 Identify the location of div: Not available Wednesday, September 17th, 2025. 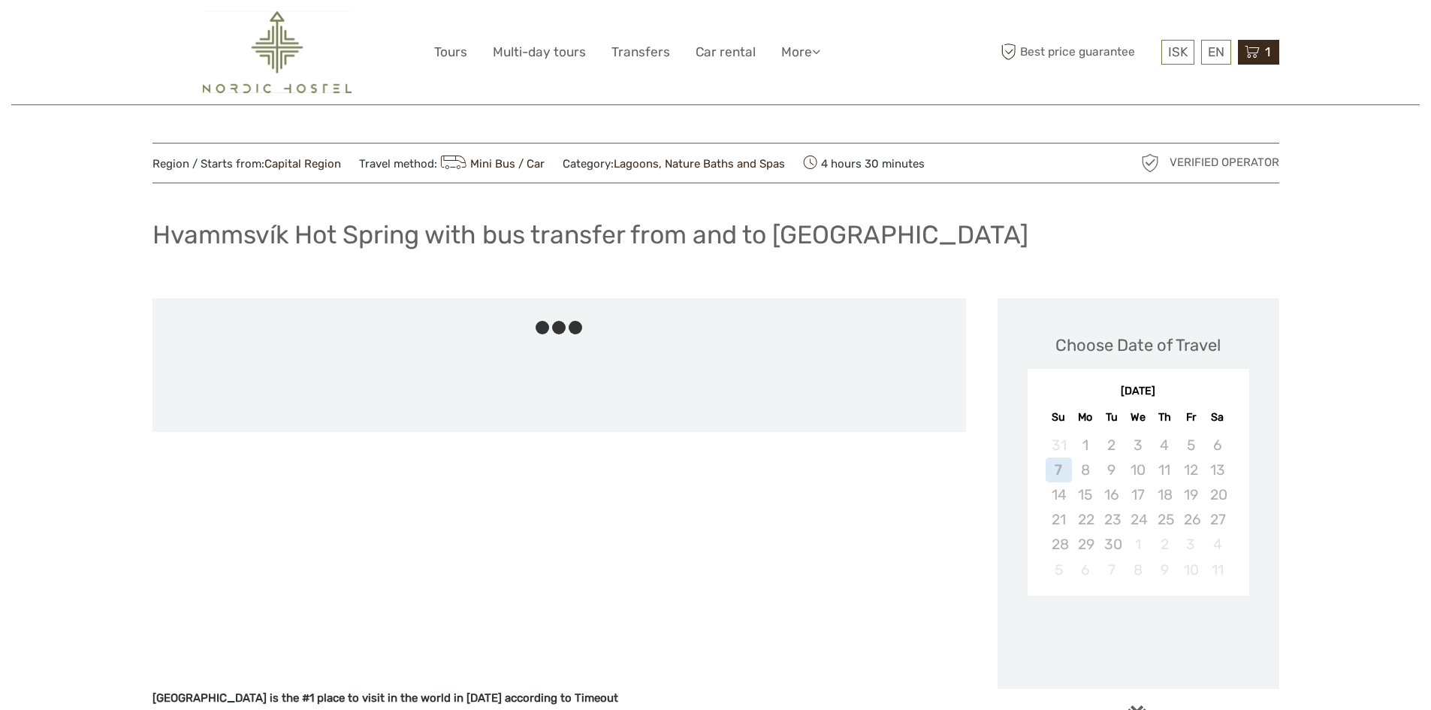
(1137, 494).